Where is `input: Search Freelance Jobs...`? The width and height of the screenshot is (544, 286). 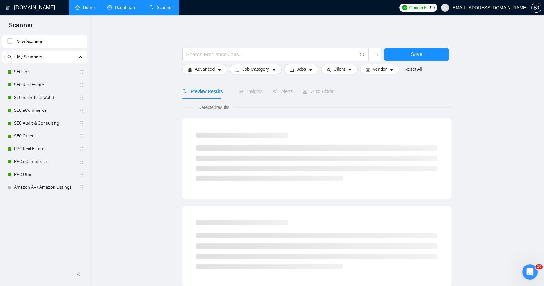
input: Search Freelance Jobs... is located at coordinates (272, 54).